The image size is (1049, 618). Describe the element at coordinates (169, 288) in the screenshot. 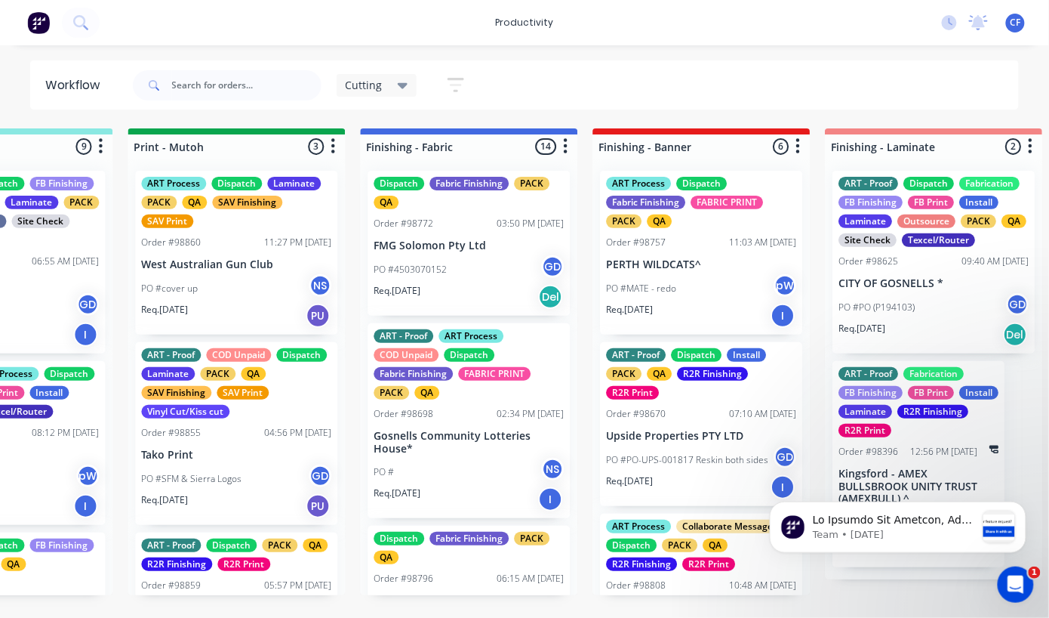

I see `p: PO #cover up` at that location.